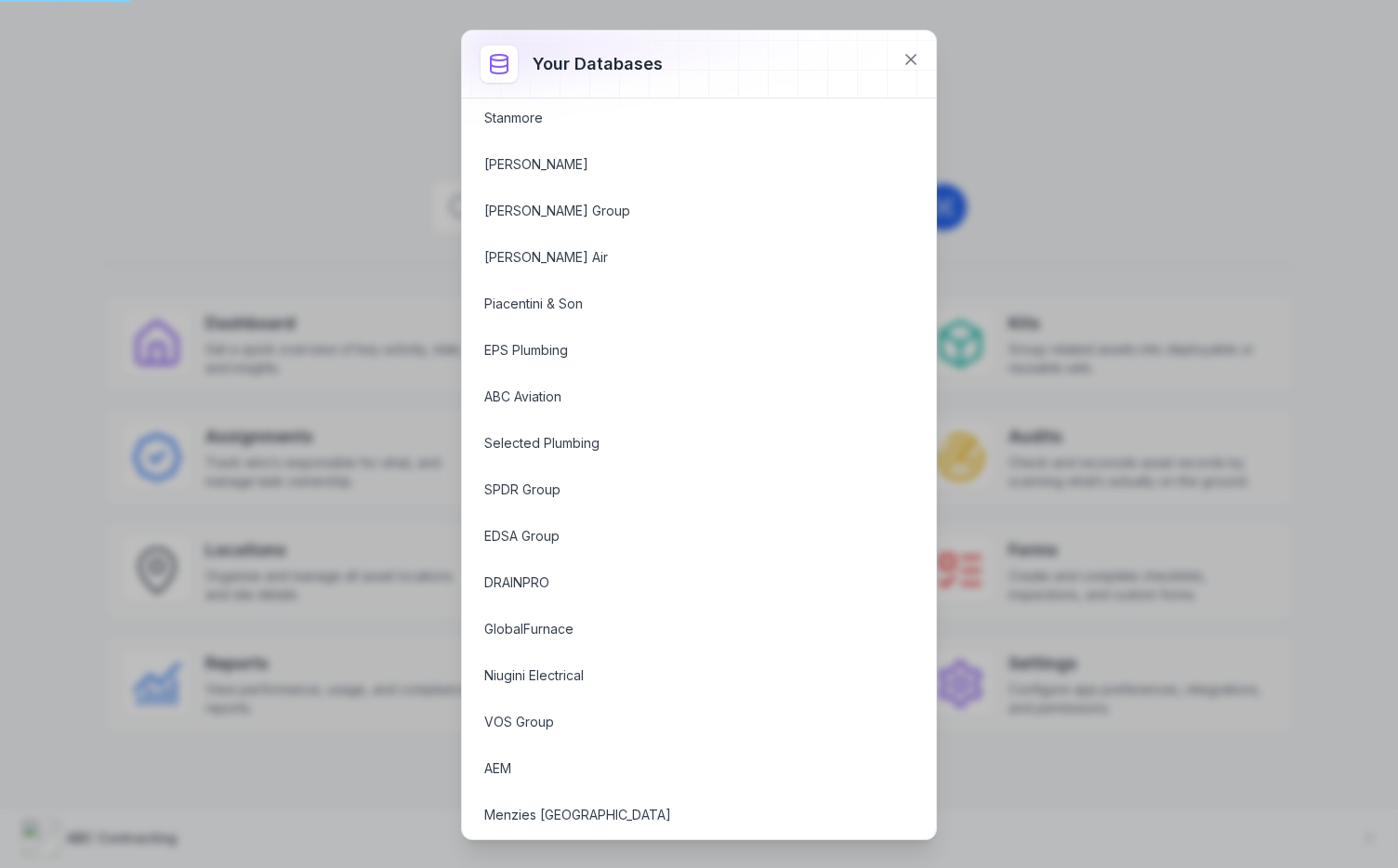 This screenshot has height=868, width=1398. Describe the element at coordinates (677, 397) in the screenshot. I see `a: ABC Aviation` at that location.